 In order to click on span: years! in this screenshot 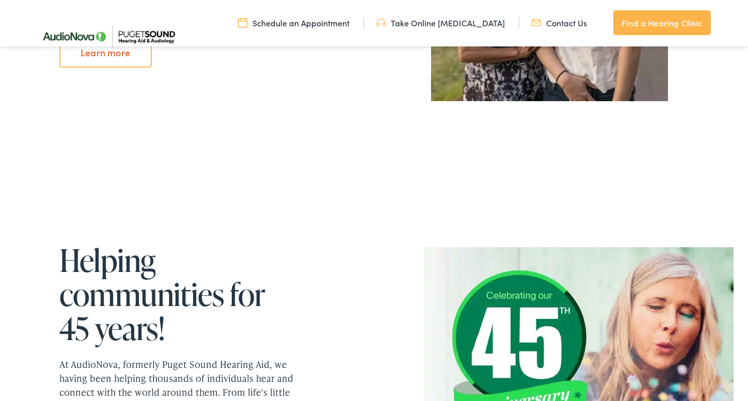, I will do `click(129, 328)`.